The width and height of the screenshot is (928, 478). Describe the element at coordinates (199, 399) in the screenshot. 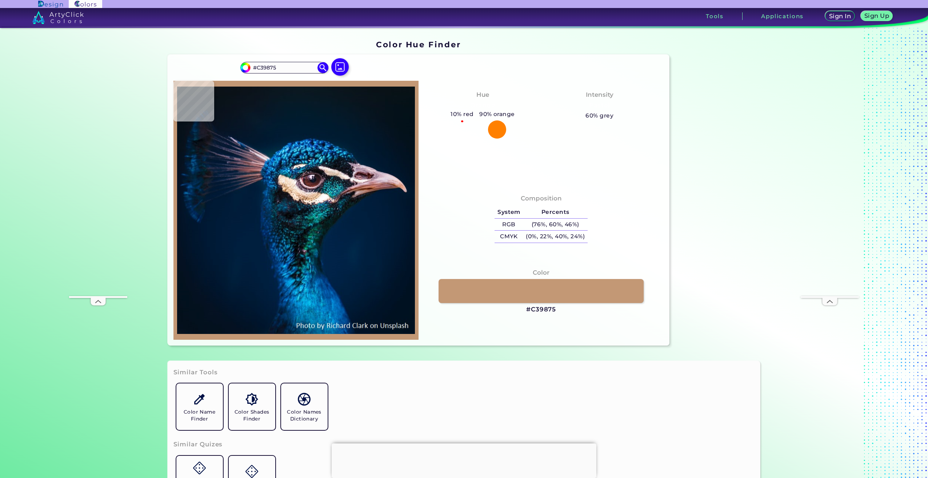

I see `img: icon_color_name_finder.svg` at that location.